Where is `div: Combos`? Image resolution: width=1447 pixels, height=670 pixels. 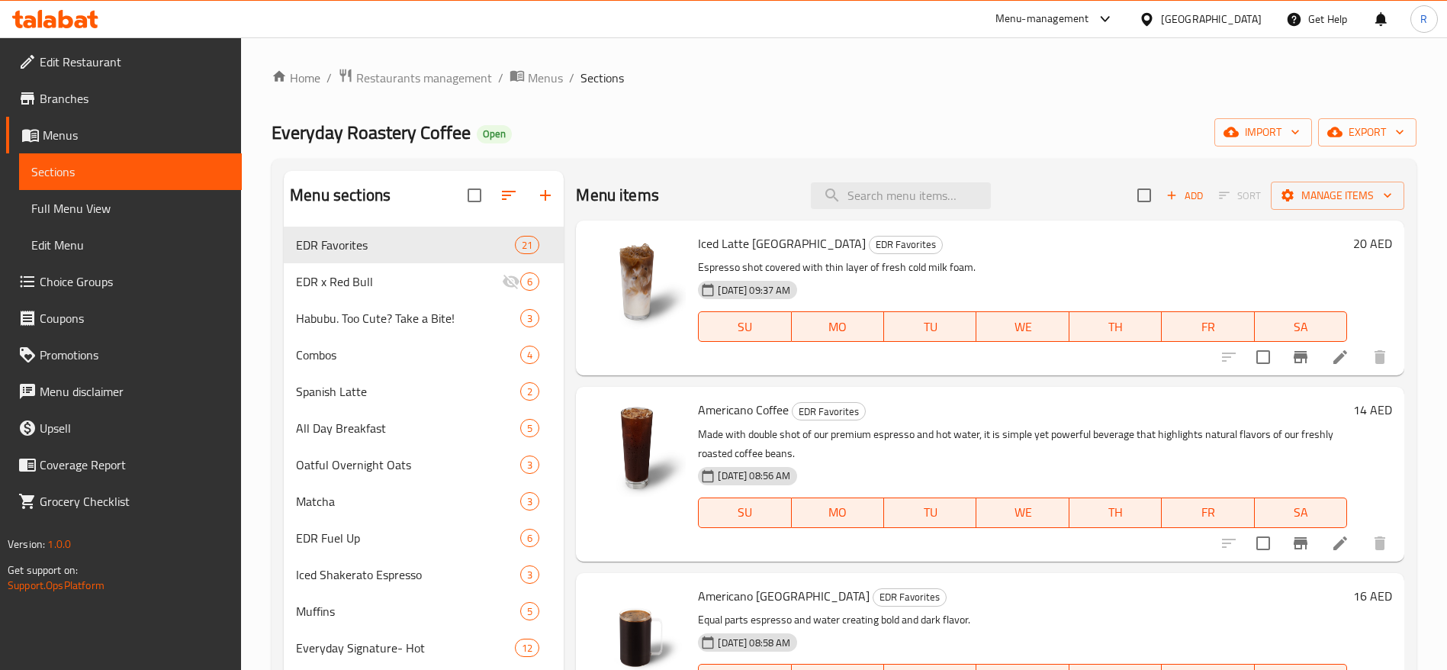
div: Combos is located at coordinates (408, 355).